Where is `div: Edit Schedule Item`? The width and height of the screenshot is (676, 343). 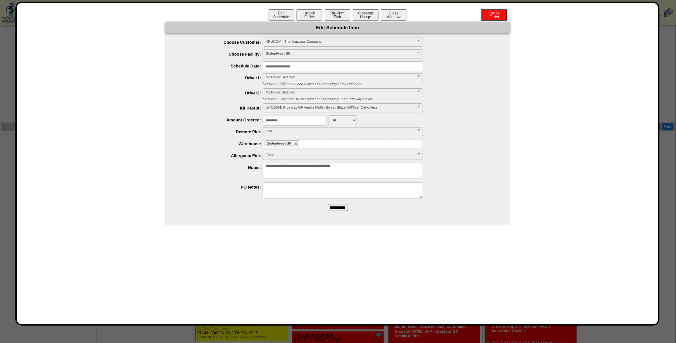
div: Edit Schedule Item is located at coordinates (338, 28).